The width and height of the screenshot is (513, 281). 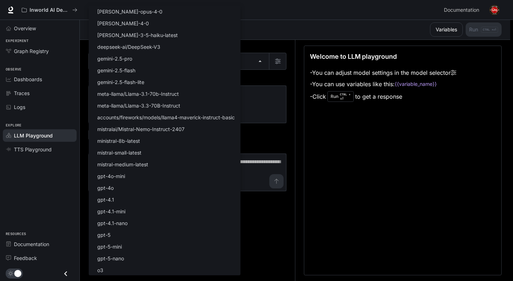 I want to click on p: gemini-2.5-flash, so click(x=116, y=70).